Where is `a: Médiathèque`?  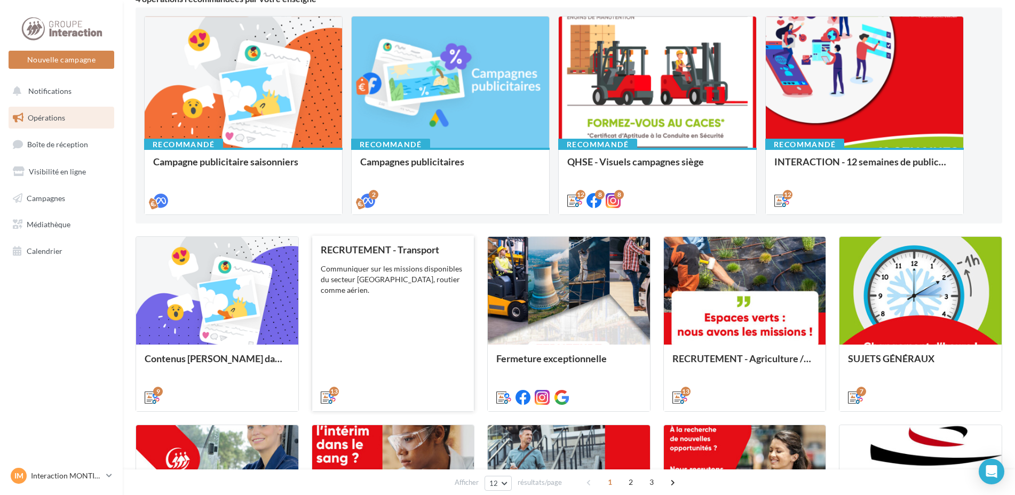 a: Médiathèque is located at coordinates (61, 225).